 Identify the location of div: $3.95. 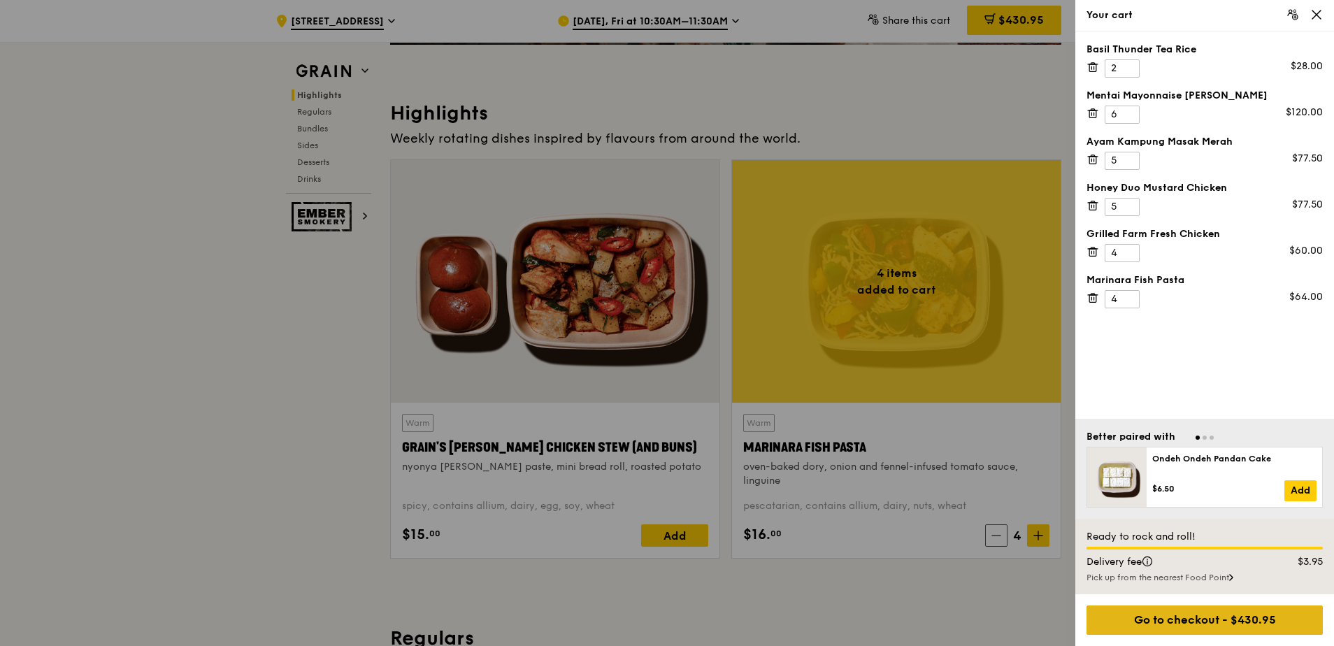
(1300, 562).